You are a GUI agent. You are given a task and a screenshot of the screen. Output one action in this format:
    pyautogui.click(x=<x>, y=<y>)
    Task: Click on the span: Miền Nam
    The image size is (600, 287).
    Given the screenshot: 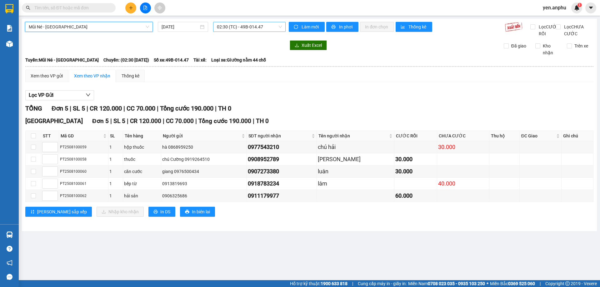 What is the action you would take?
    pyautogui.click(x=446, y=284)
    